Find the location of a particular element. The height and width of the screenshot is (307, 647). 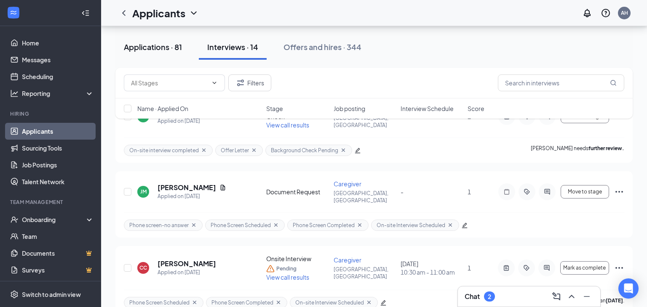

button: Minimize is located at coordinates (586, 297).